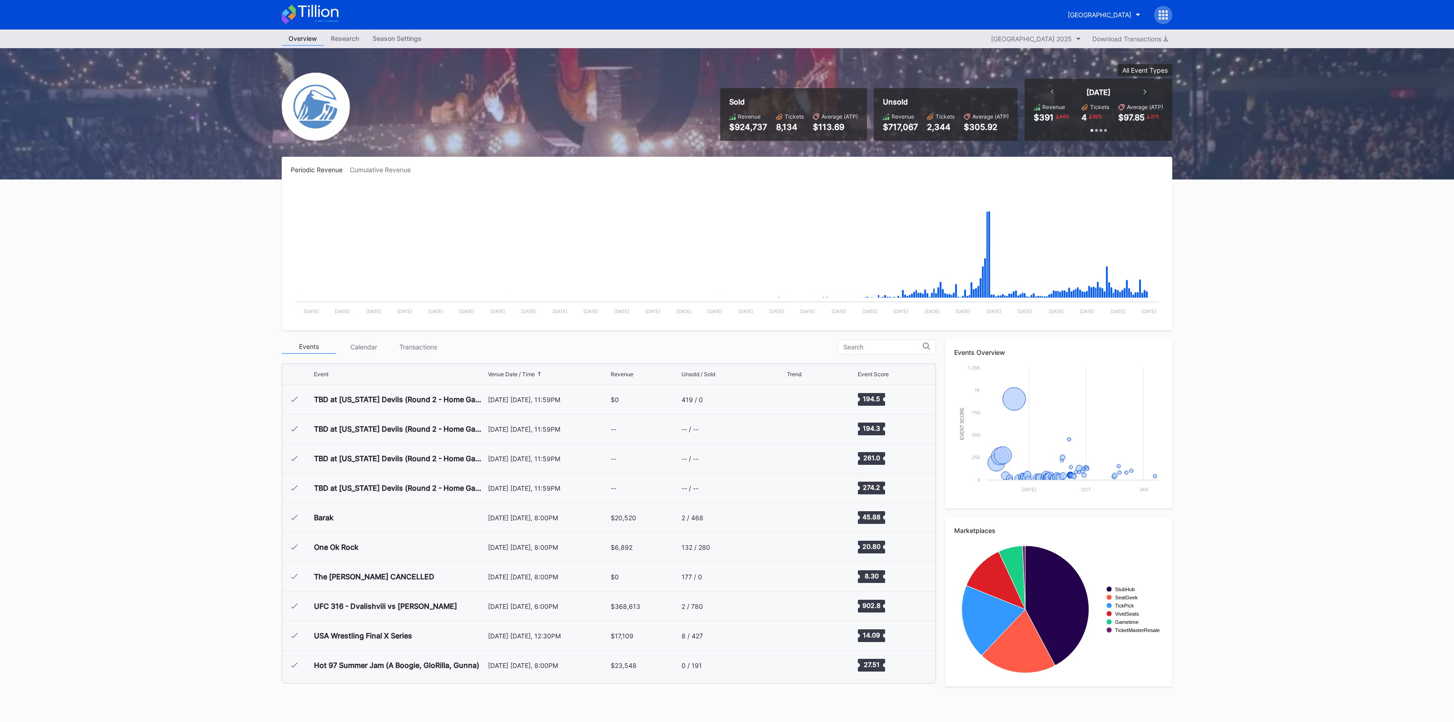  What do you see at coordinates (872, 517) in the screenshot?
I see `text: 45.88` at bounding box center [872, 517].